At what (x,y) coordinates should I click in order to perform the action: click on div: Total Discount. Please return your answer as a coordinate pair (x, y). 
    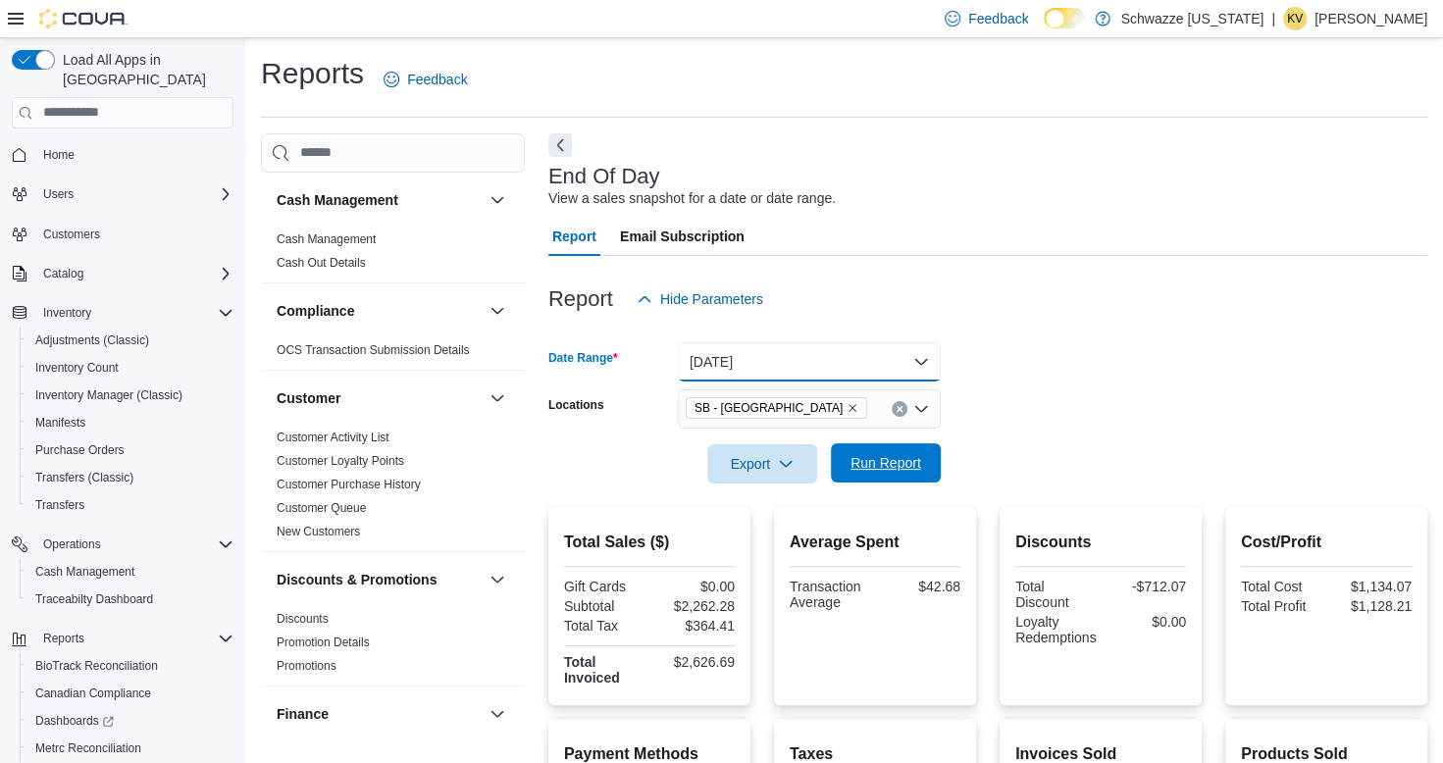
    Looking at the image, I should click on (1056, 595).